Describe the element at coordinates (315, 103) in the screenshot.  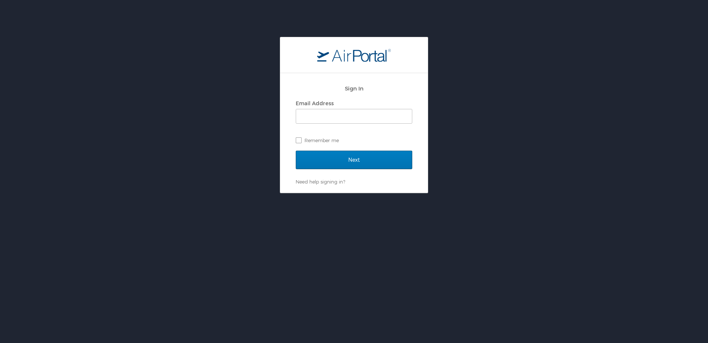
I see `label: Email Address` at that location.